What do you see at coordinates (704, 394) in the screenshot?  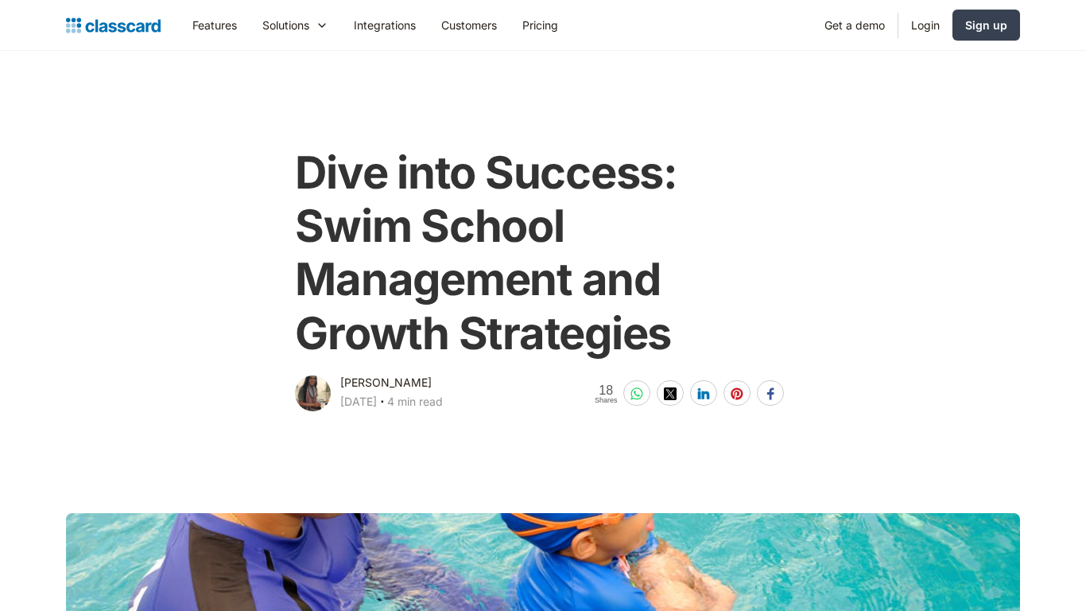 I see `img: linkedin-white sharing button` at bounding box center [704, 394].